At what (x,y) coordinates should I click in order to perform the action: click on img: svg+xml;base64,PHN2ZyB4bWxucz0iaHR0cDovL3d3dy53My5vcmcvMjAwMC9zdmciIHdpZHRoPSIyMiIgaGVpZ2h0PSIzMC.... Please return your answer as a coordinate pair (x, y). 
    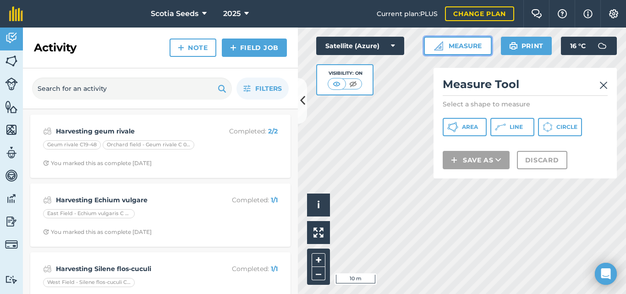
    Looking at the image, I should click on (603, 85).